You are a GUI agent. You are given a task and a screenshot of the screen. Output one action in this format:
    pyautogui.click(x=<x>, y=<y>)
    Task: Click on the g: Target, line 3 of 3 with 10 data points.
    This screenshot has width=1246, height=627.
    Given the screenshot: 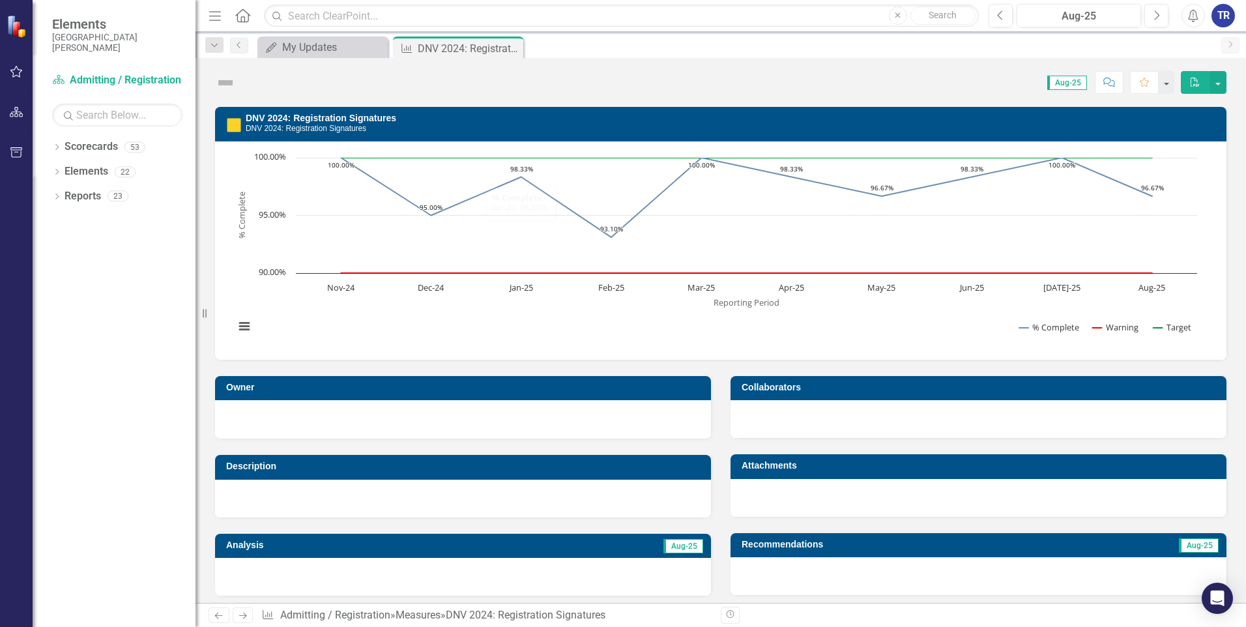 What is the action you would take?
    pyautogui.click(x=747, y=158)
    